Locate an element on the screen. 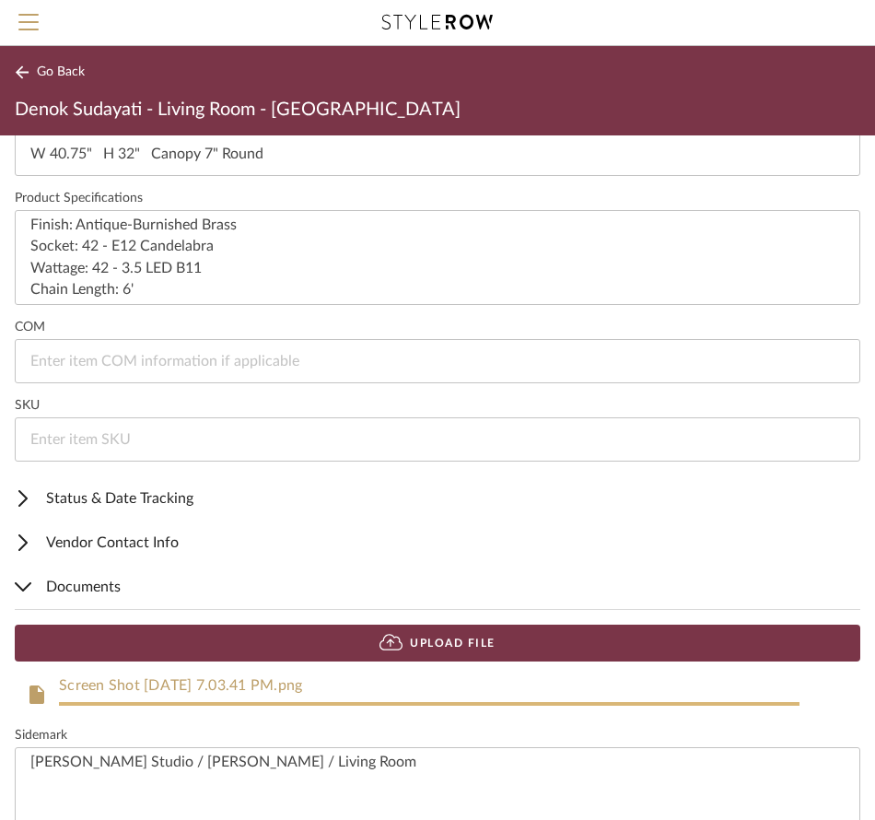 This screenshot has width=875, height=820. span: Documents is located at coordinates (434, 587).